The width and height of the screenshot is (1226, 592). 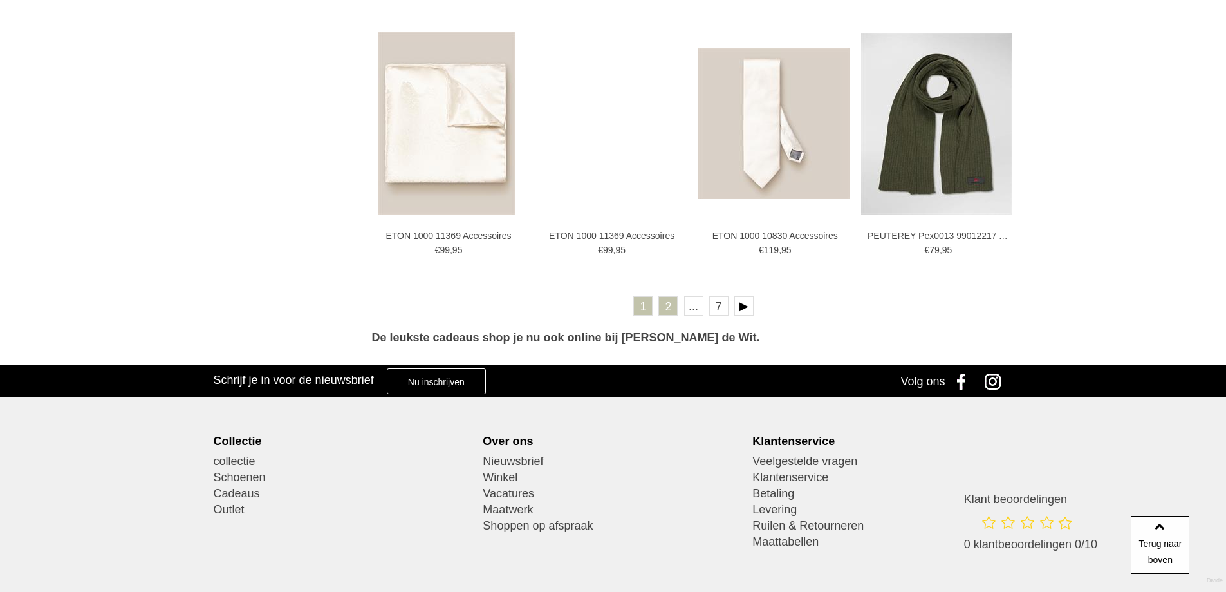 I want to click on a: Outlet, so click(x=344, y=509).